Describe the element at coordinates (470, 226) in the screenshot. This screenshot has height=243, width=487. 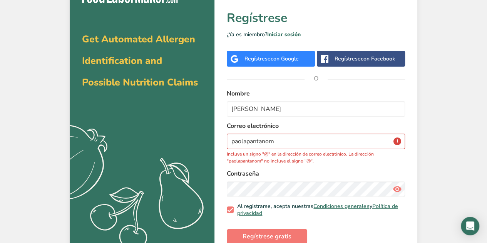
I see `div: Open Intercom Messenger` at that location.